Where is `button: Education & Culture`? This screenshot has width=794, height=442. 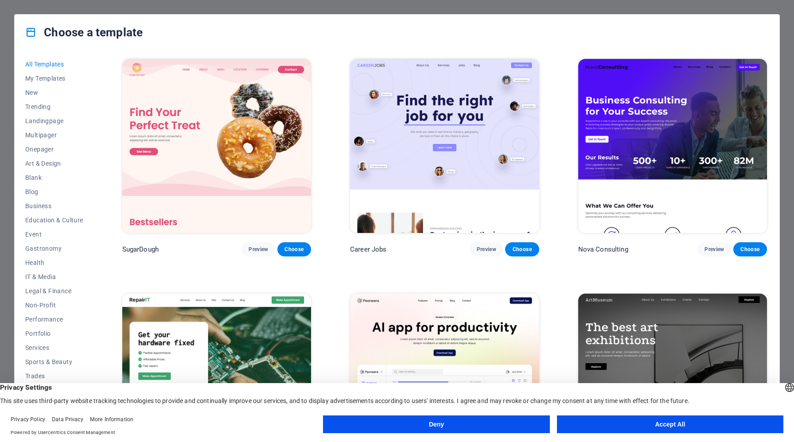 button: Education & Culture is located at coordinates (54, 220).